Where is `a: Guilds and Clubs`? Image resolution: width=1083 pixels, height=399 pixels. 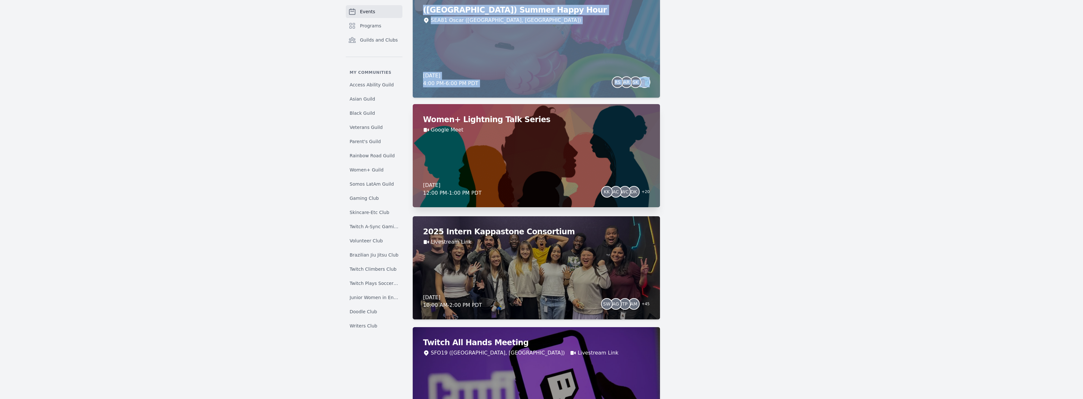
a: Guilds and Clubs is located at coordinates (374, 40).